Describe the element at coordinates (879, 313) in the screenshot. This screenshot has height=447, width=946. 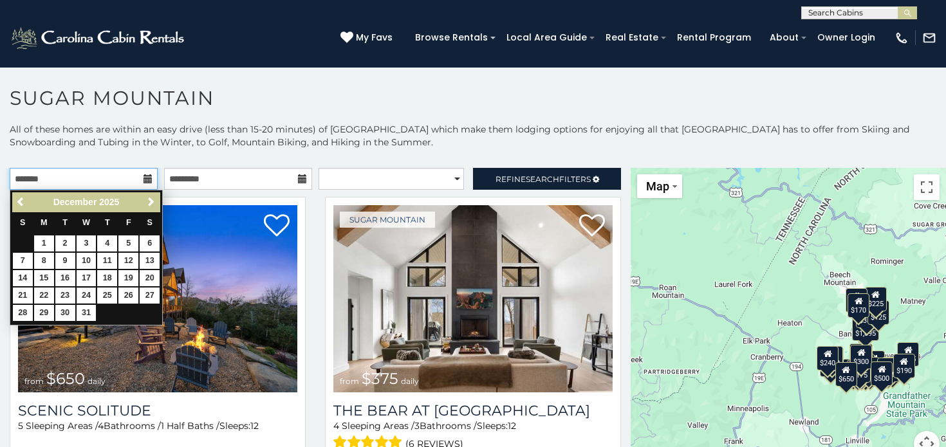
I see `div: $125` at that location.